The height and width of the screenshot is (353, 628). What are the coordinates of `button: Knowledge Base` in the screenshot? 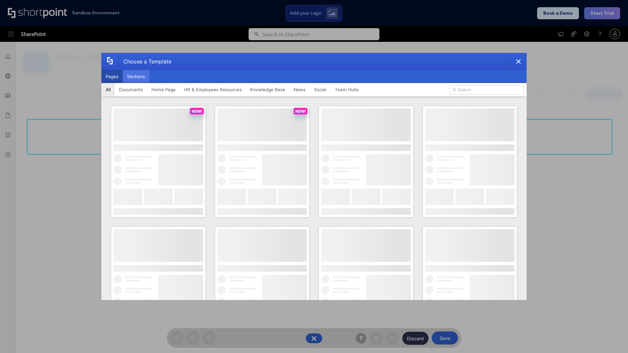 It's located at (268, 90).